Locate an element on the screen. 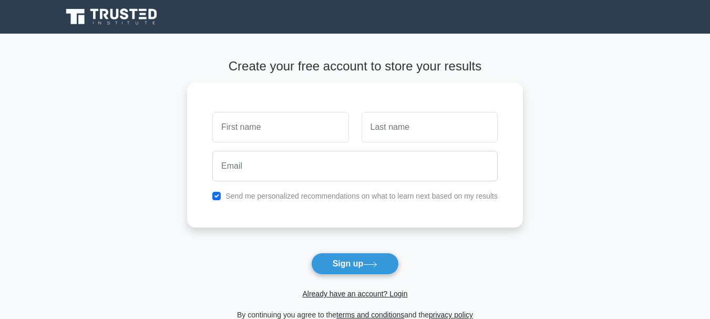 The height and width of the screenshot is (319, 710). input: Email is located at coordinates (355, 166).